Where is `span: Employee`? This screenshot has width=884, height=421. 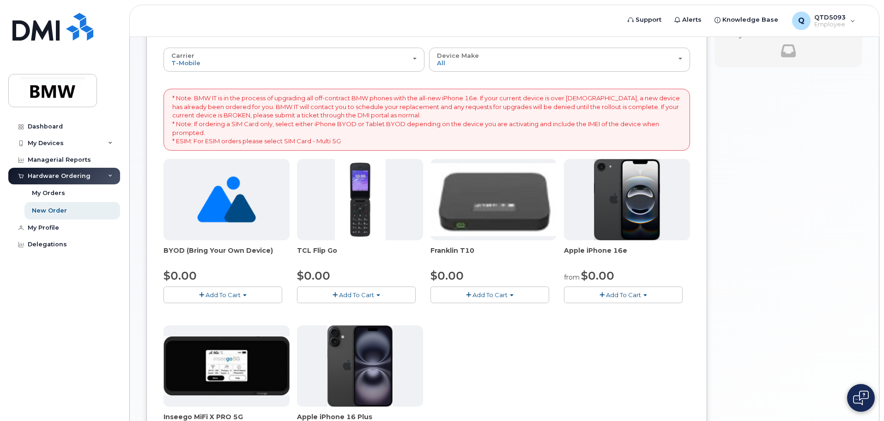 span: Employee is located at coordinates (830, 24).